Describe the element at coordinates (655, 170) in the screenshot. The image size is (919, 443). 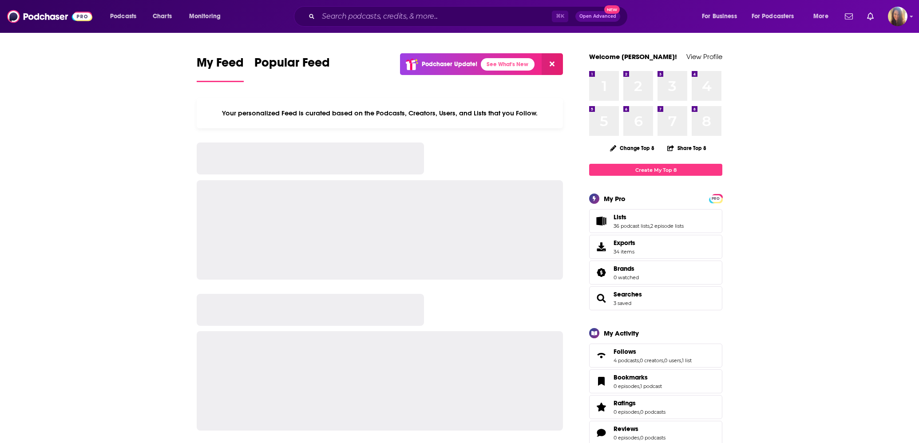
I see `a: Create My Top 8` at that location.